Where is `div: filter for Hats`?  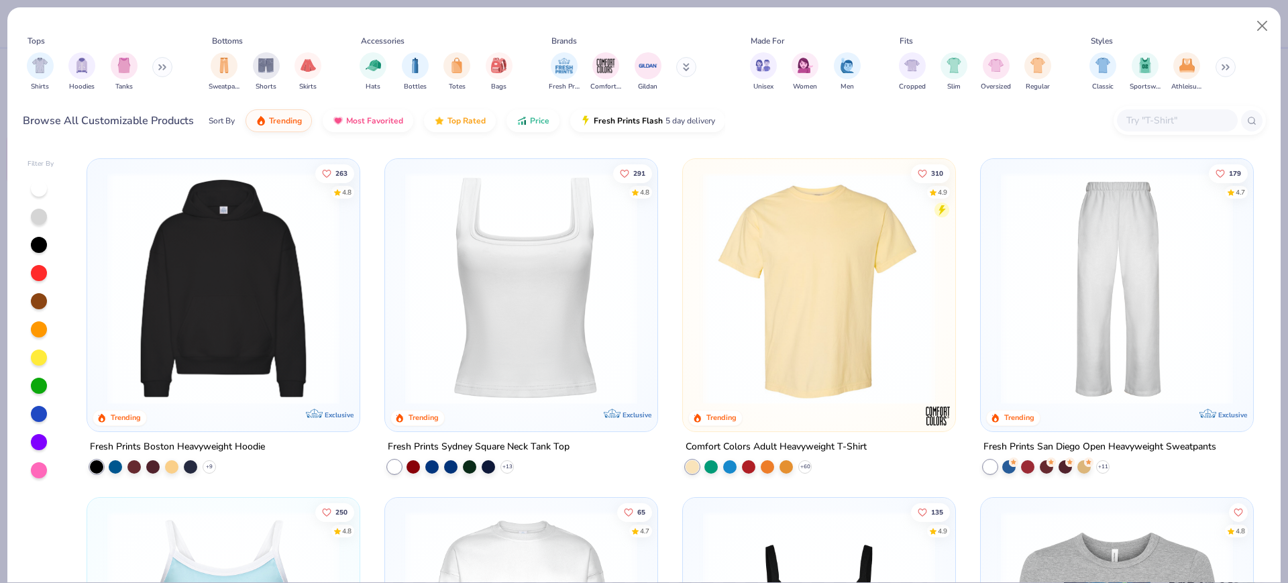 div: filter for Hats is located at coordinates (373, 72).